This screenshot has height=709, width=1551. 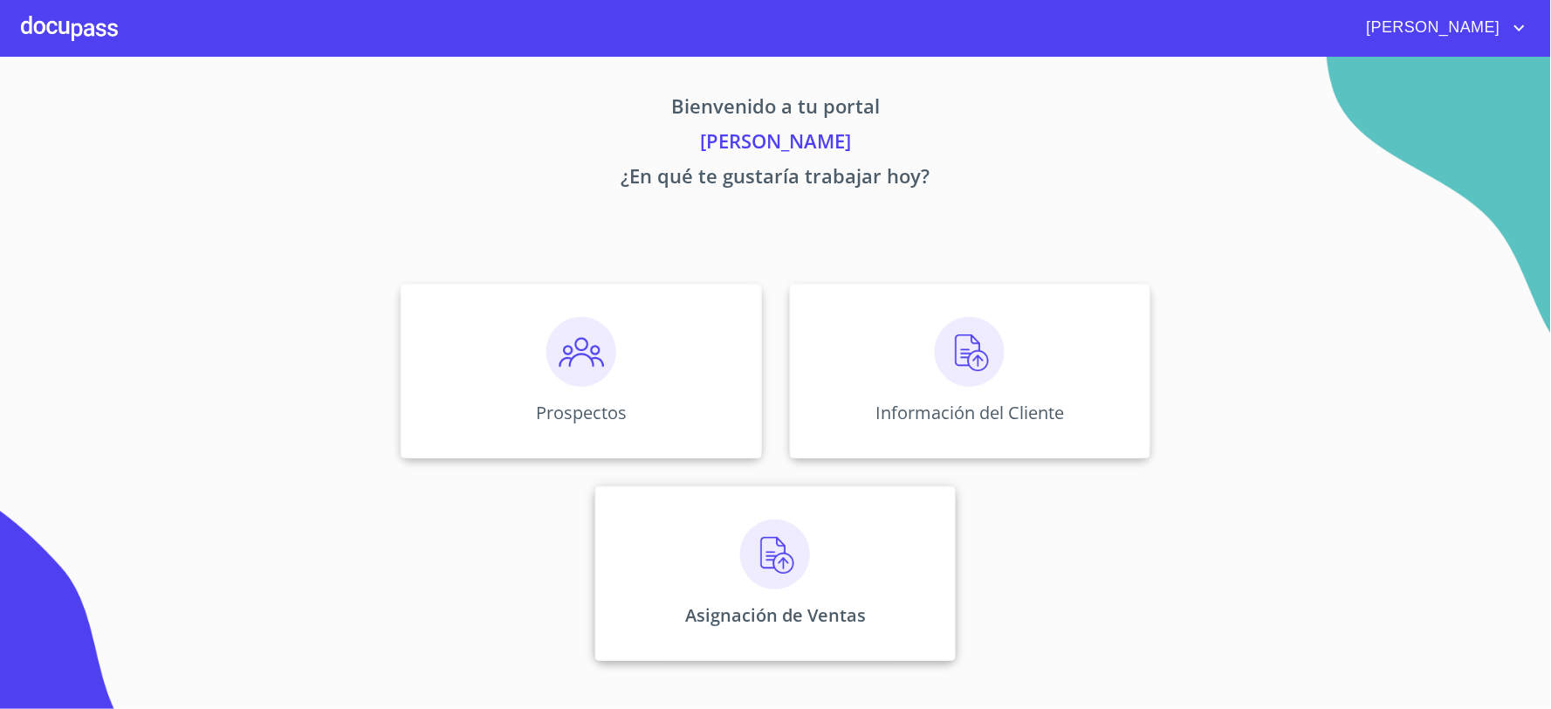 What do you see at coordinates (581, 412) in the screenshot?
I see `p: Prospectos` at bounding box center [581, 412].